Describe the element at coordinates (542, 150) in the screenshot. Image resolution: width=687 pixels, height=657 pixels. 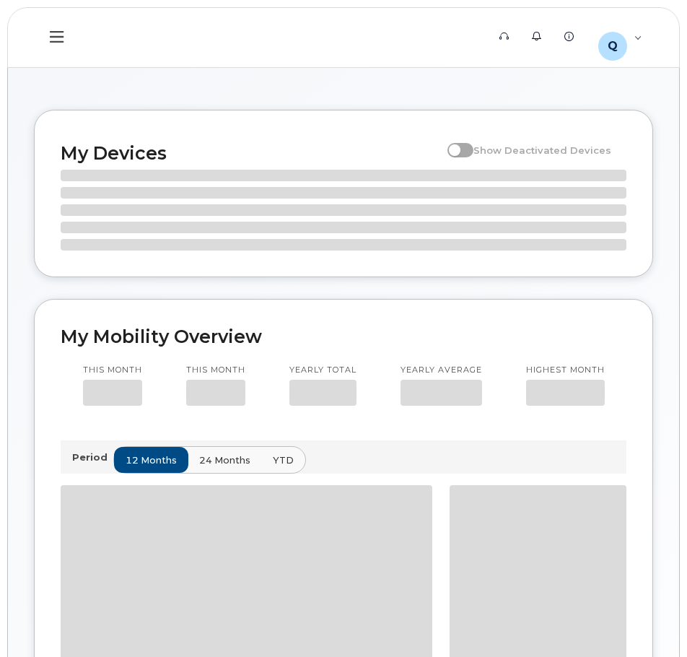
I see `span: Show Deactivated Devices` at that location.